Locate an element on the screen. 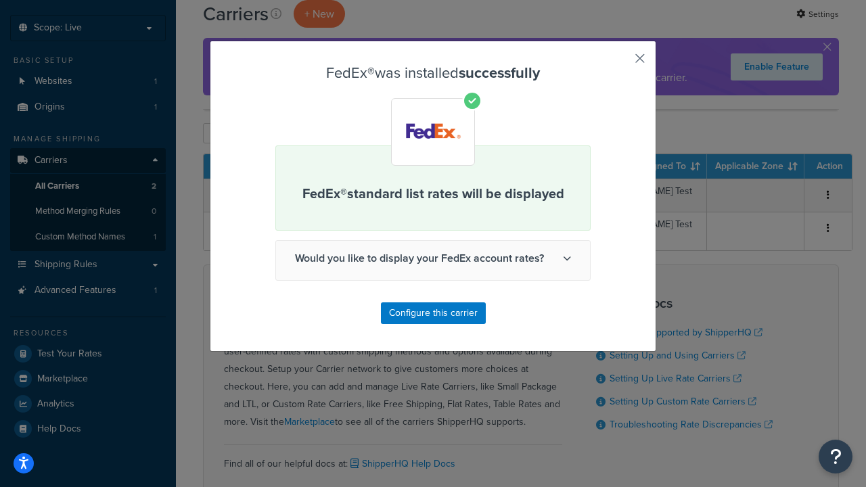  div: FedEx® standard list rates will be displayed is located at coordinates (433, 188).